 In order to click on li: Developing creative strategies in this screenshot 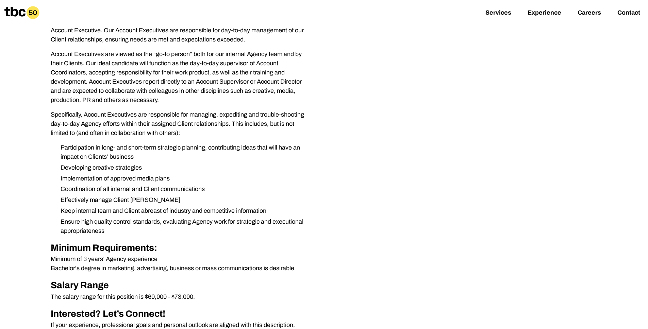, I will do `click(183, 168)`.